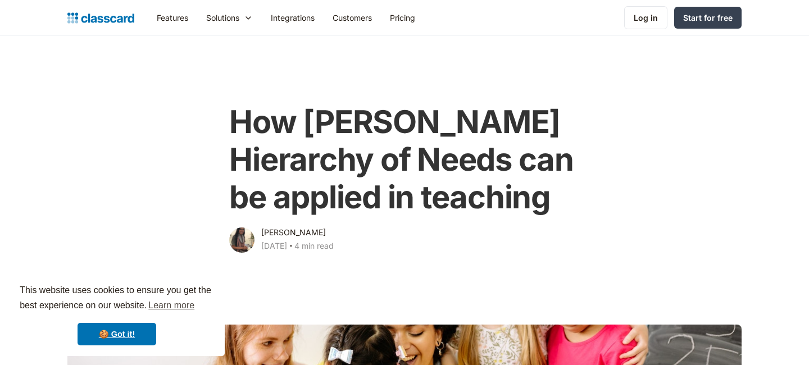 This screenshot has height=365, width=809. What do you see at coordinates (117, 299) in the screenshot?
I see `span: This website uses cookies to ensure you get the best experience on our website.` at bounding box center [117, 299].